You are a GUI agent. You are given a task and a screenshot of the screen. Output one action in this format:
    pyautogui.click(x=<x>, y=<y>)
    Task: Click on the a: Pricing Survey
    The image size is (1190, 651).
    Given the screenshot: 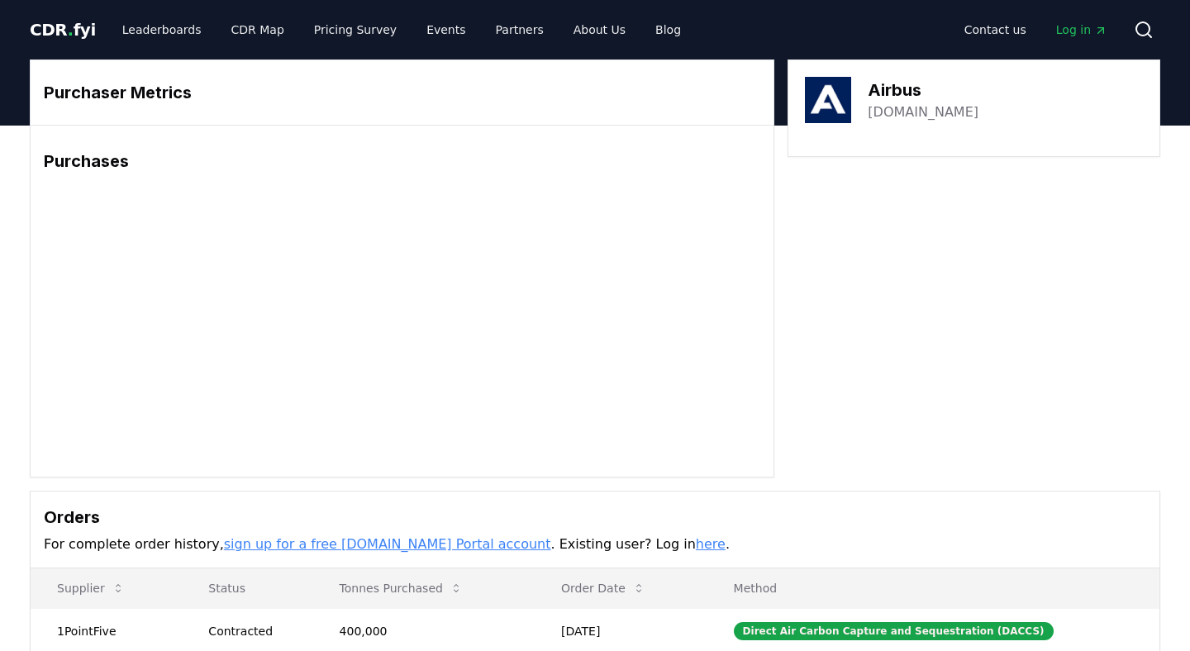 What is the action you would take?
    pyautogui.click(x=355, y=30)
    